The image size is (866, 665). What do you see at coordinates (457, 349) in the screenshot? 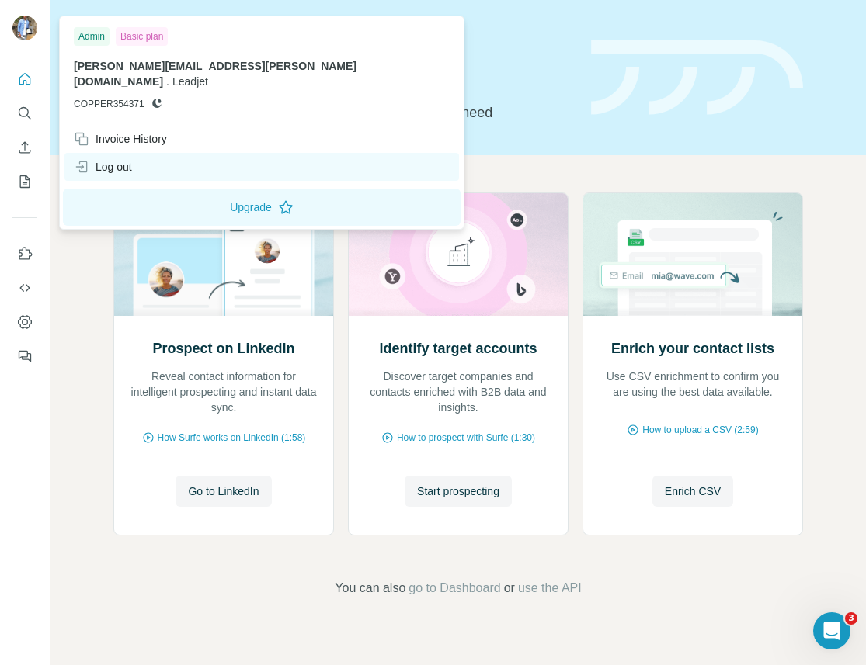
I see `h2: Identify target accounts` at bounding box center [457, 349].